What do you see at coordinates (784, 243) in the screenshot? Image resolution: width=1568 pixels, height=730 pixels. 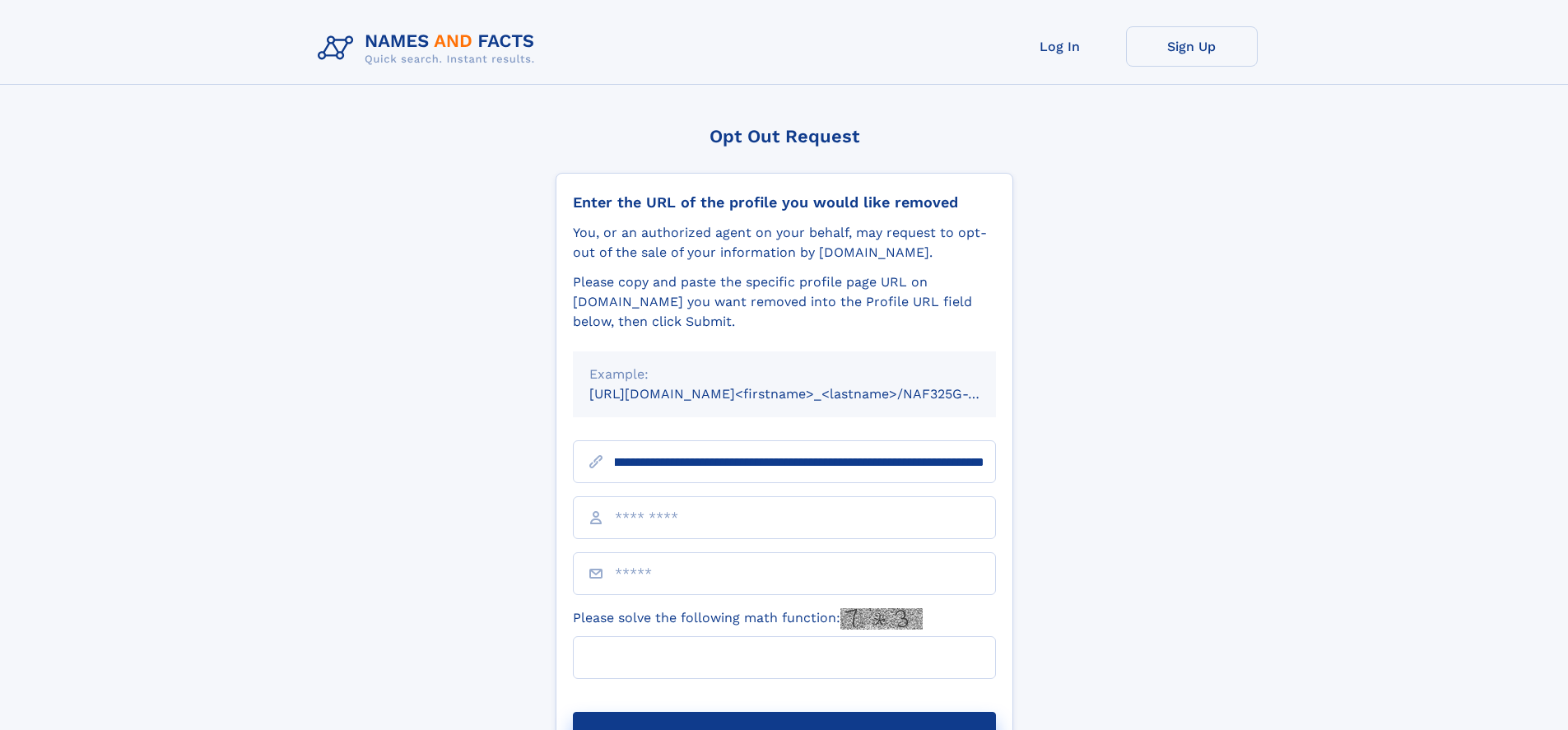 I see `div: You, or an authorized agent on your behalf, may request to opt-out of the sale of your informatio...` at bounding box center [784, 243].